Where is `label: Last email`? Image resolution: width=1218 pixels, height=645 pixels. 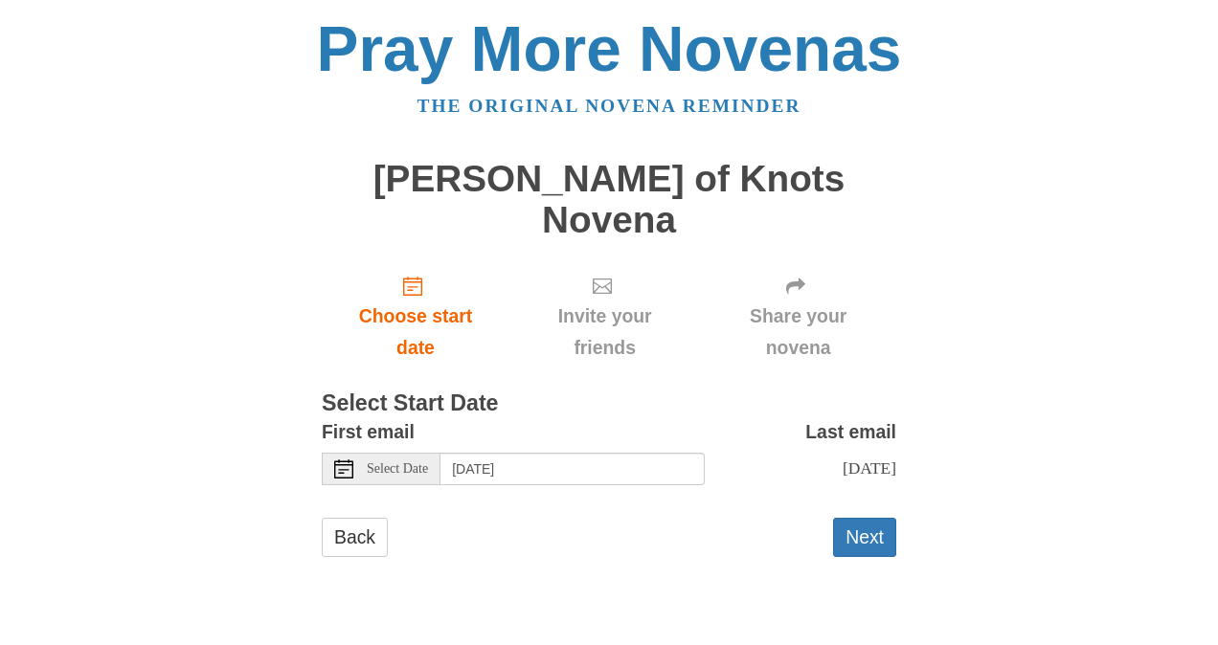
label: Last email is located at coordinates (850, 432).